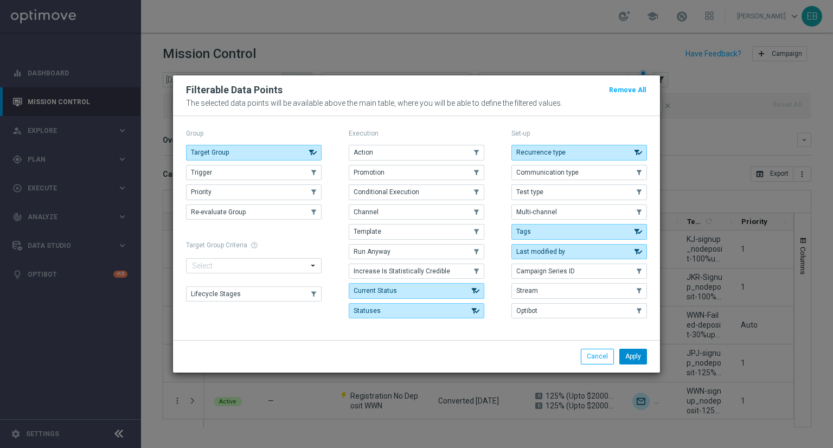 The width and height of the screenshot is (833, 448). I want to click on span: Last modified by, so click(541, 252).